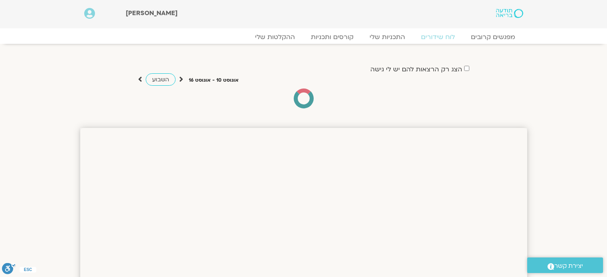 The image size is (607, 277). What do you see at coordinates (416, 69) in the screenshot?
I see `label: הצג רק הרצאות להם יש לי גישה` at bounding box center [416, 69].